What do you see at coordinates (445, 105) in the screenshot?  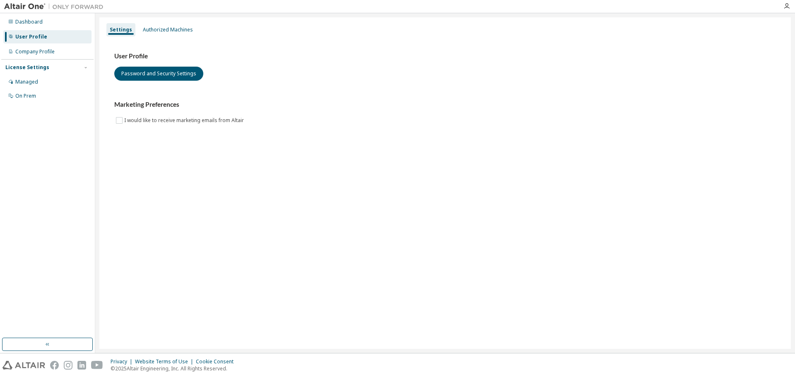 I see `h3: Marketing Preferences` at bounding box center [445, 105].